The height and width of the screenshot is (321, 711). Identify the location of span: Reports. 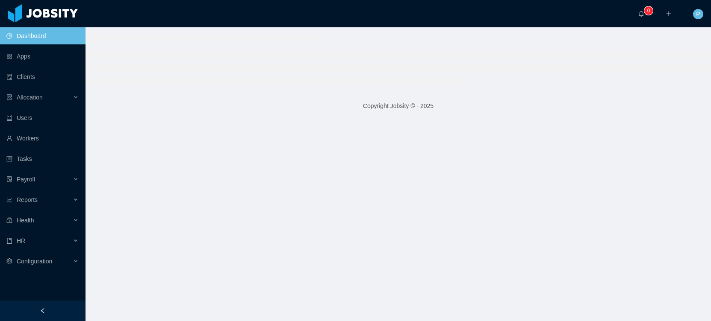
(27, 200).